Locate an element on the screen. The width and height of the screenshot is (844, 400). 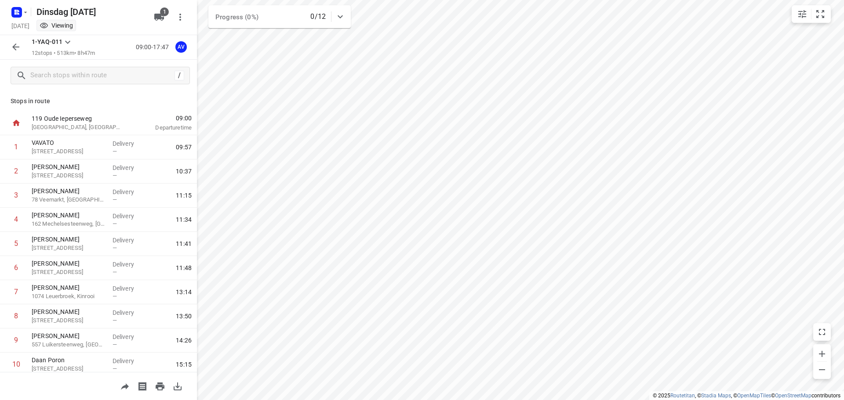
p: 119 Oude Ieperseweg is located at coordinates (77, 119).